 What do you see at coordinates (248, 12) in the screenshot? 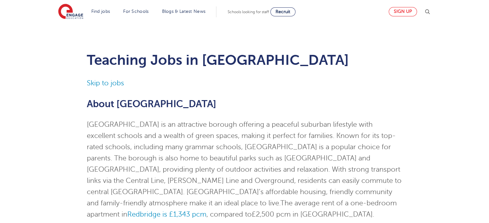
I see `span: Schools looking for staff` at bounding box center [248, 12].